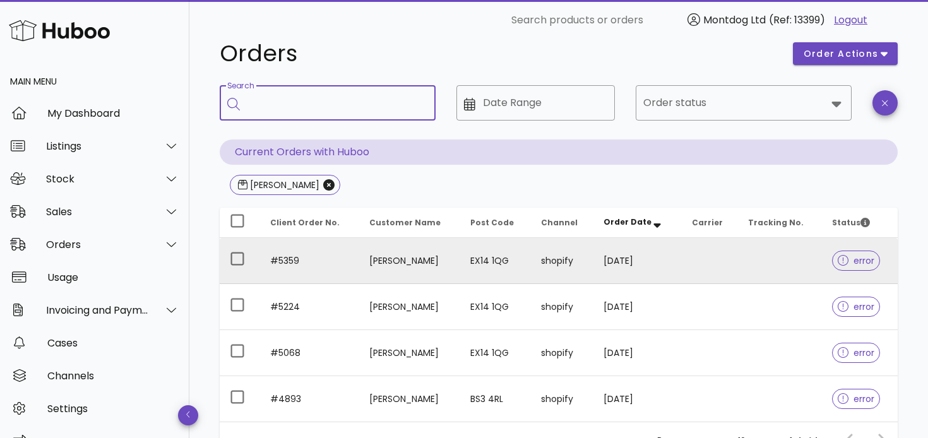 The image size is (928, 438). I want to click on div: Order status, so click(744, 103).